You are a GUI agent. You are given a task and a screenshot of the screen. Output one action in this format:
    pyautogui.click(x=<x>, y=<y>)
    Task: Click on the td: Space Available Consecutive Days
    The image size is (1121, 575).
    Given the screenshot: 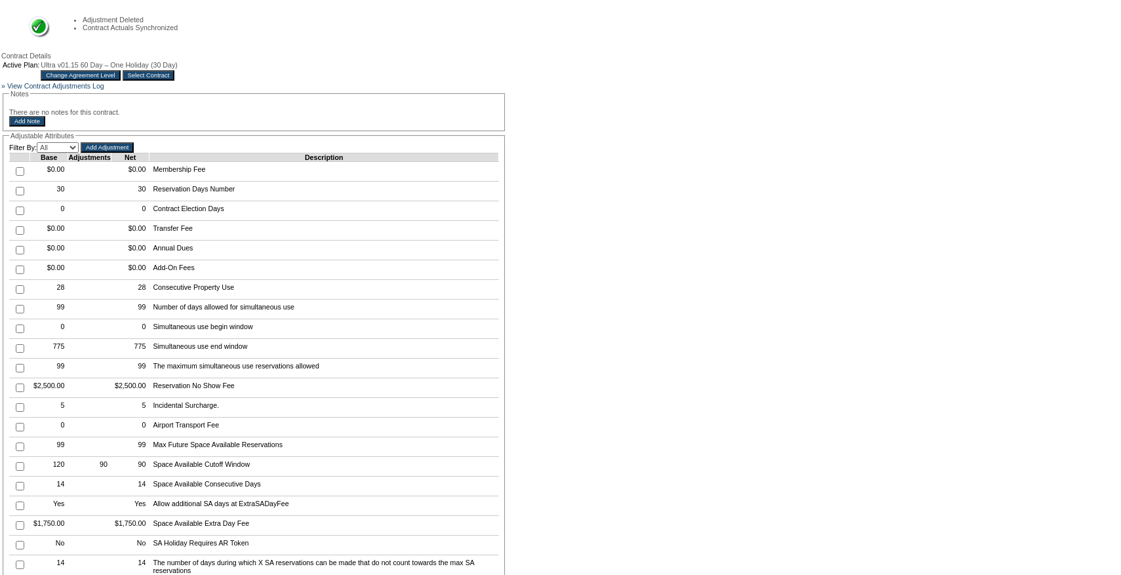 What is the action you would take?
    pyautogui.click(x=324, y=486)
    